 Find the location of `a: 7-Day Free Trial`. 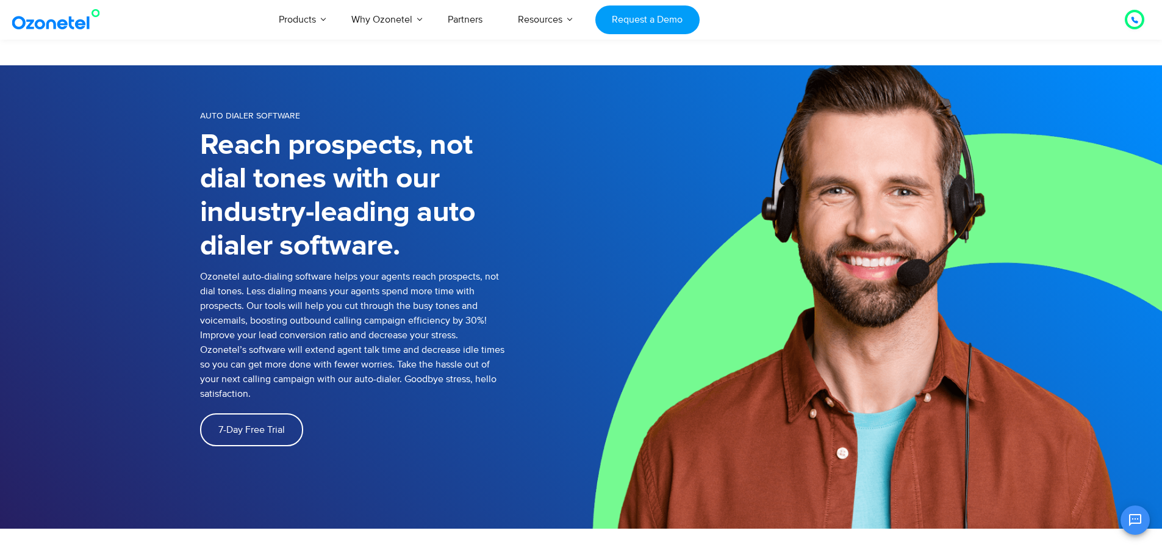

a: 7-Day Free Trial is located at coordinates (251, 430).